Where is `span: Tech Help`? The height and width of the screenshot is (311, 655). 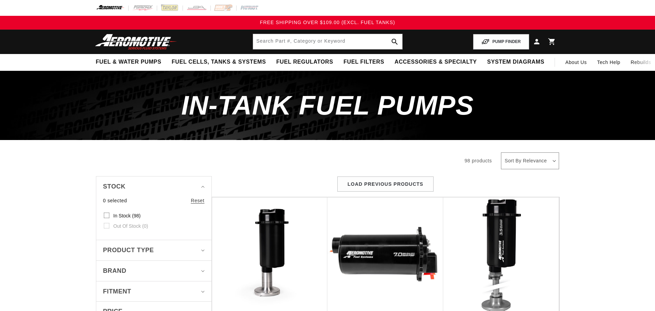
span: Tech Help is located at coordinates (609, 62).